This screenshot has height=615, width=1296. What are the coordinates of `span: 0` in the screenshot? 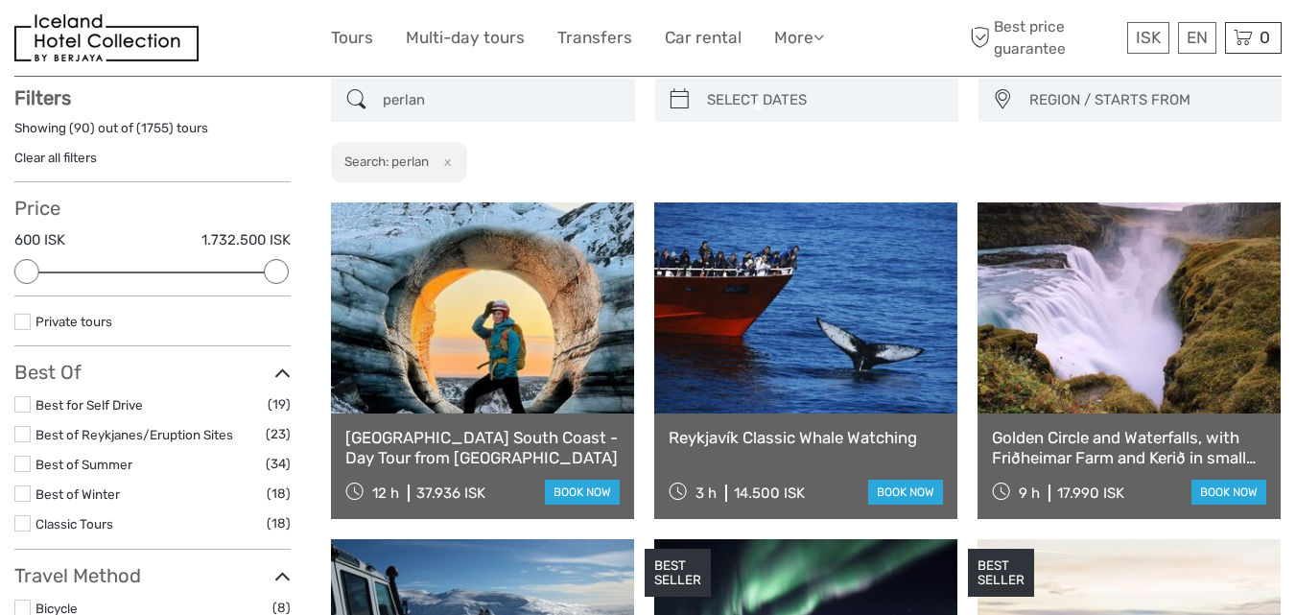 It's located at (1264, 37).